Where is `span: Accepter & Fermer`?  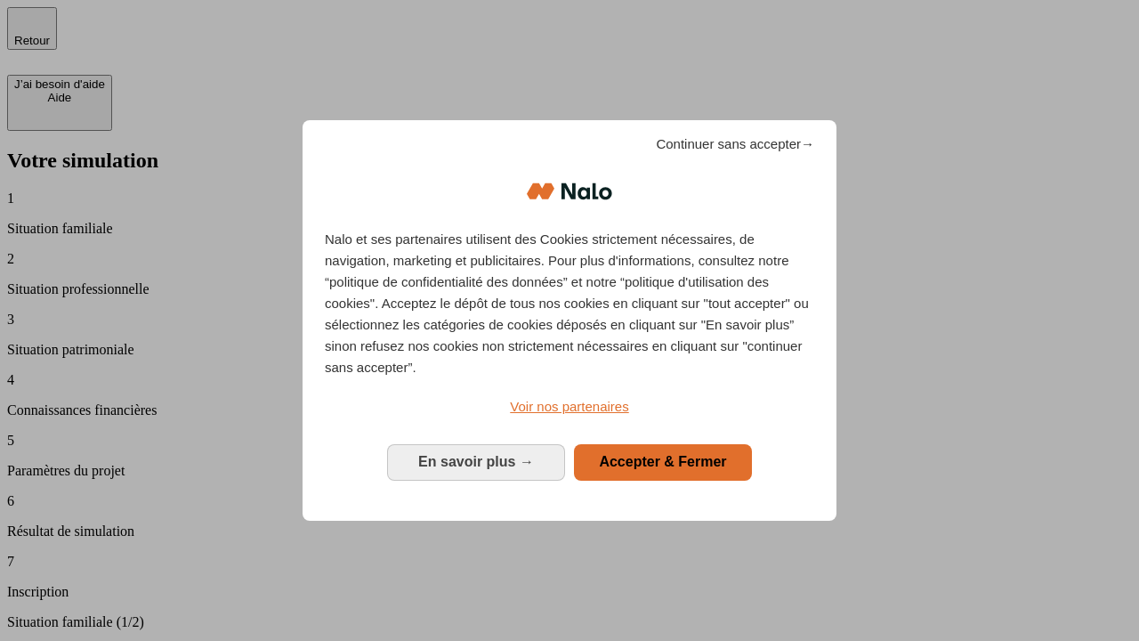 span: Accepter & Fermer is located at coordinates (662, 461).